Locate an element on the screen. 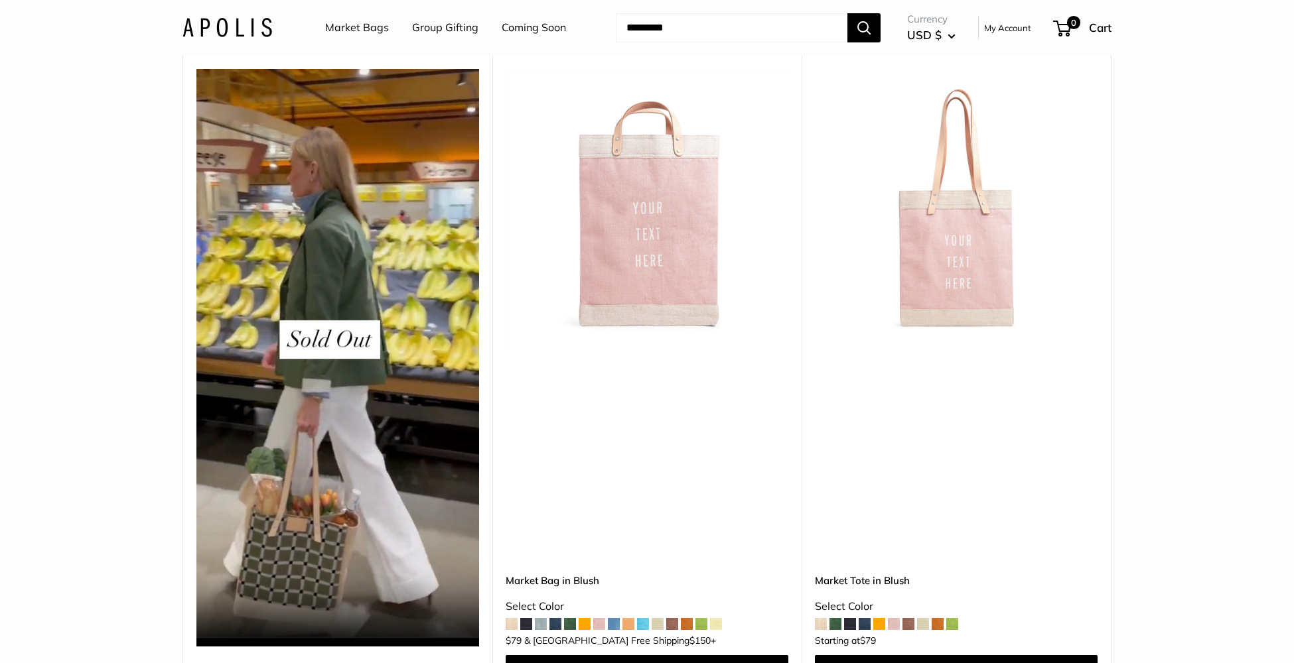 This screenshot has width=1294, height=663. a: Market Tote in BlushMarket Tote in Blush is located at coordinates (956, 210).